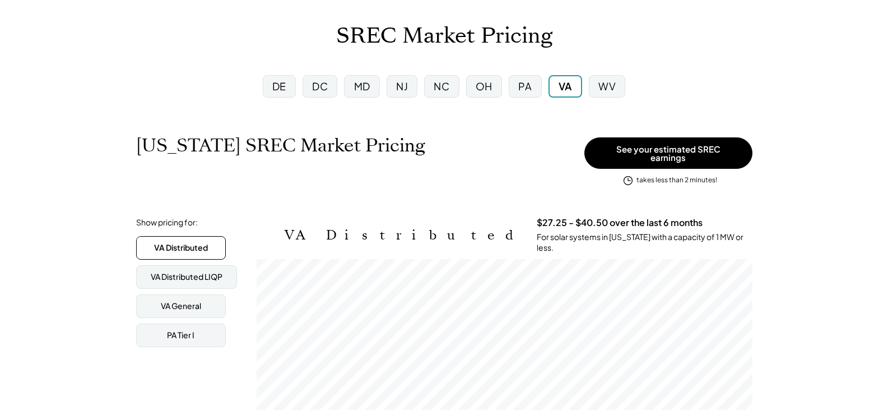 The width and height of the screenshot is (888, 410). I want to click on button: See your estimated SREC earnings, so click(668, 153).